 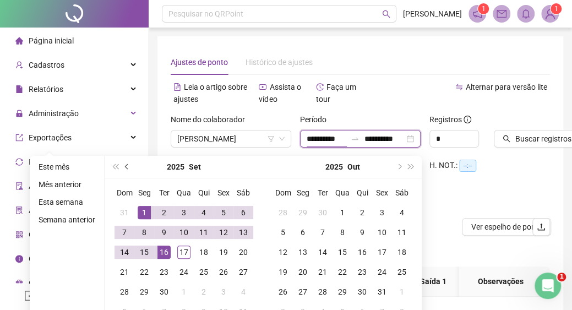 I want to click on div: 2, so click(x=204, y=292).